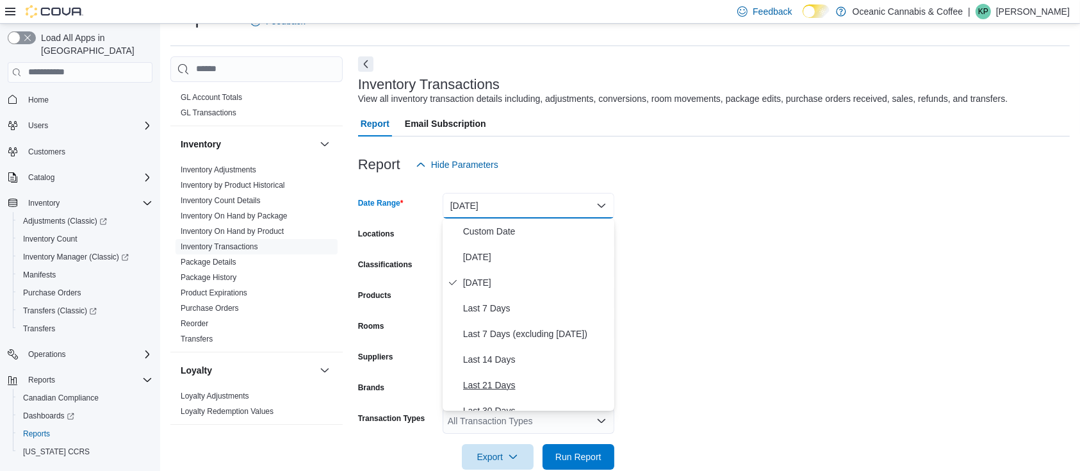  I want to click on a: GL Transactions, so click(208, 113).